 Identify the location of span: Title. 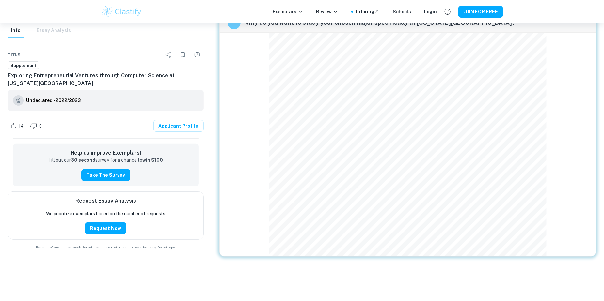
(14, 55).